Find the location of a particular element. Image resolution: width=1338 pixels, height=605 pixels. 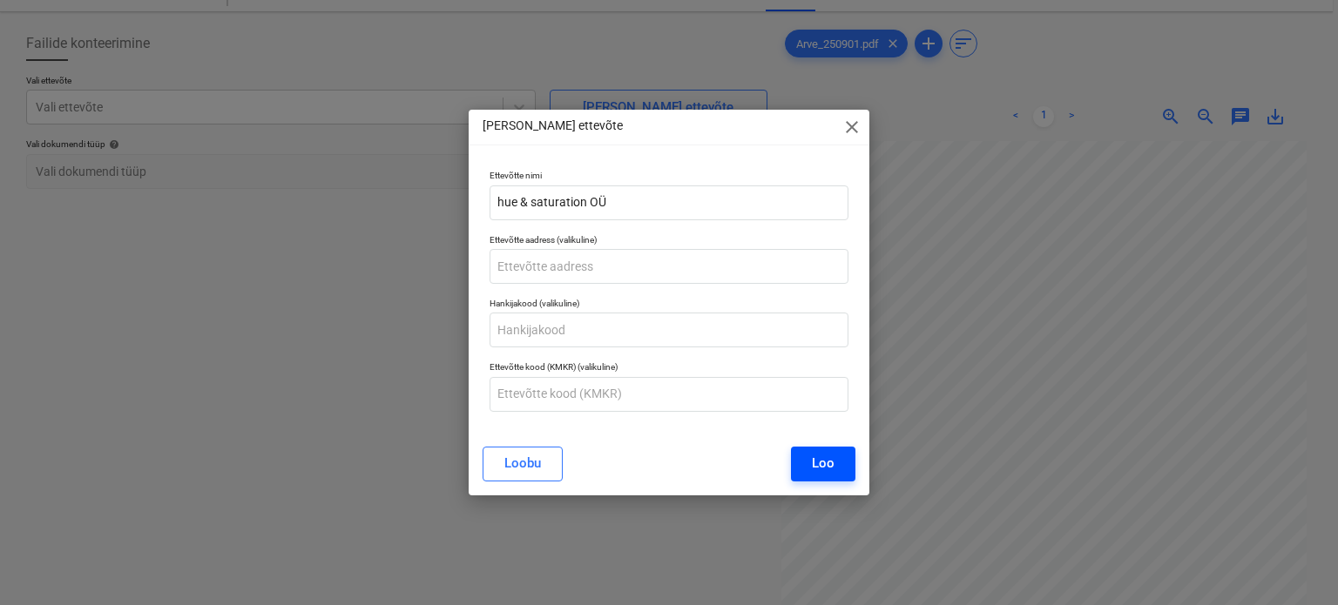

p: Ettevõtte nimi is located at coordinates (669, 177).